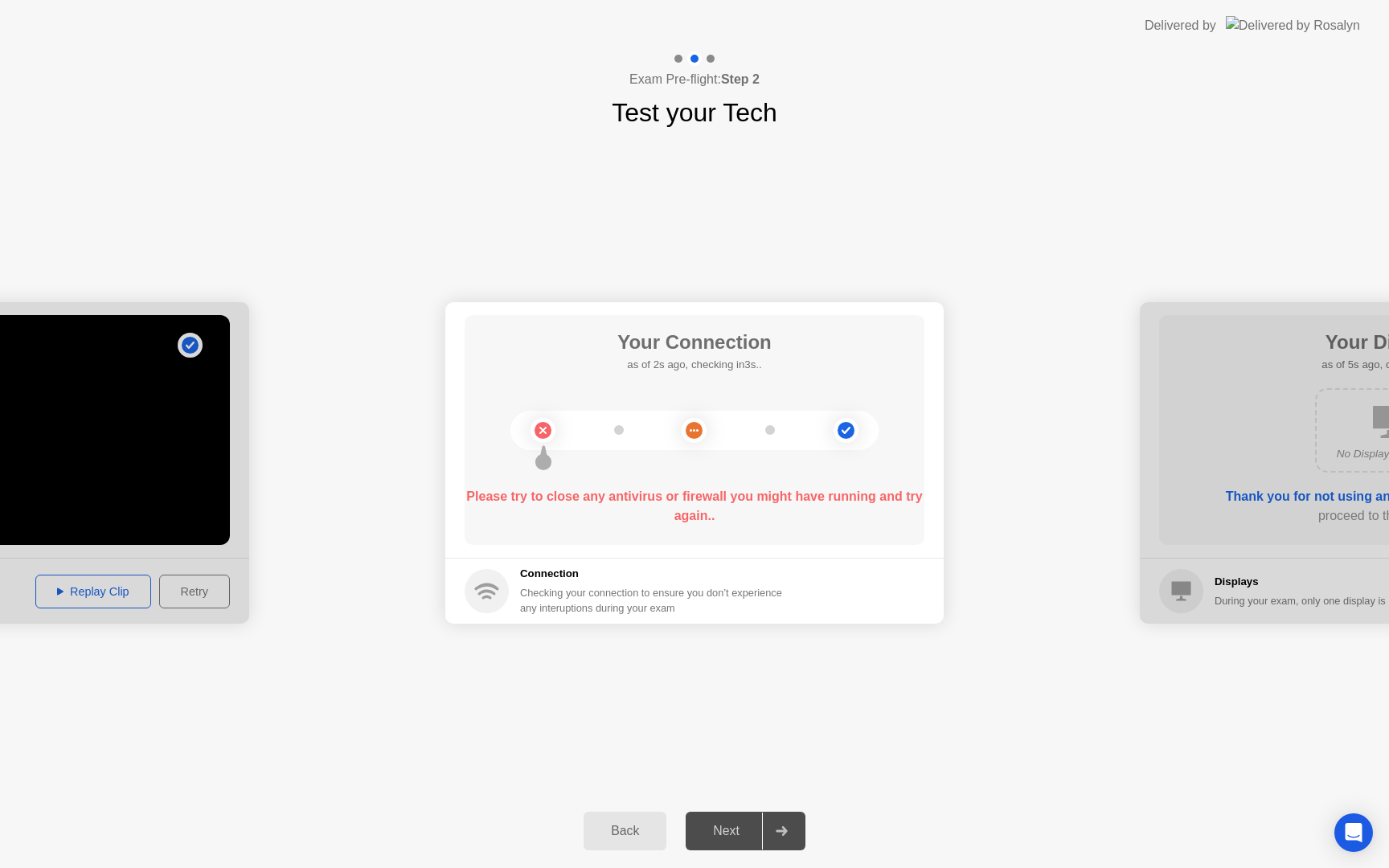 The height and width of the screenshot is (868, 1389). What do you see at coordinates (694, 506) in the screenshot?
I see `b: Please try to close any antivirus or firewall you might have running and try again..` at bounding box center [694, 506].